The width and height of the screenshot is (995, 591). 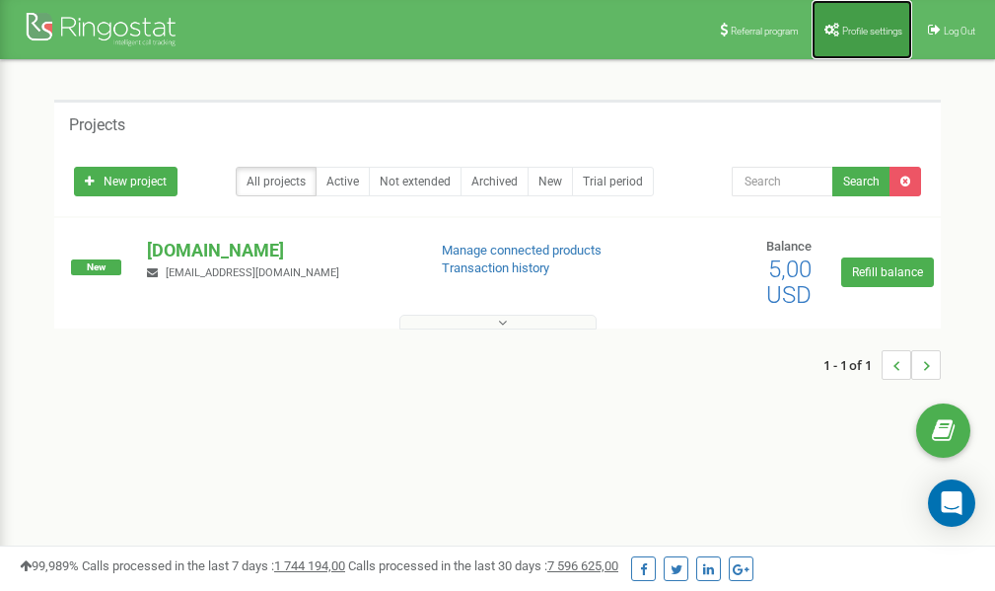 I want to click on span: Calls processed in the last 7 days :, so click(x=213, y=565).